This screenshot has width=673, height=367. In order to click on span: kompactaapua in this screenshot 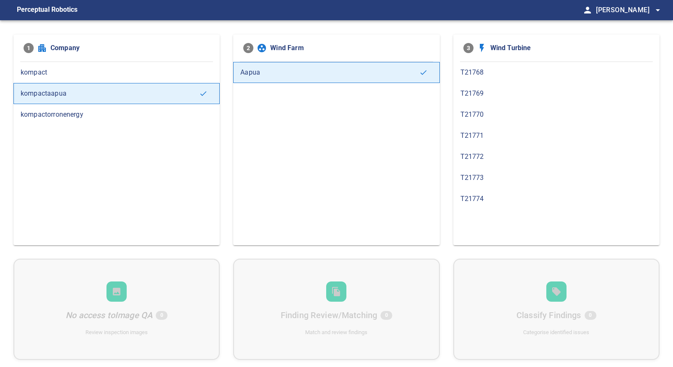, I will do `click(110, 93)`.